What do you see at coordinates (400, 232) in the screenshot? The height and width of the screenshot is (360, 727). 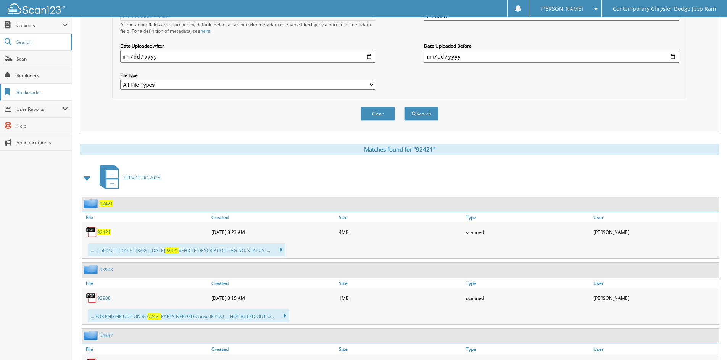 I see `div: 4MB` at bounding box center [400, 232].